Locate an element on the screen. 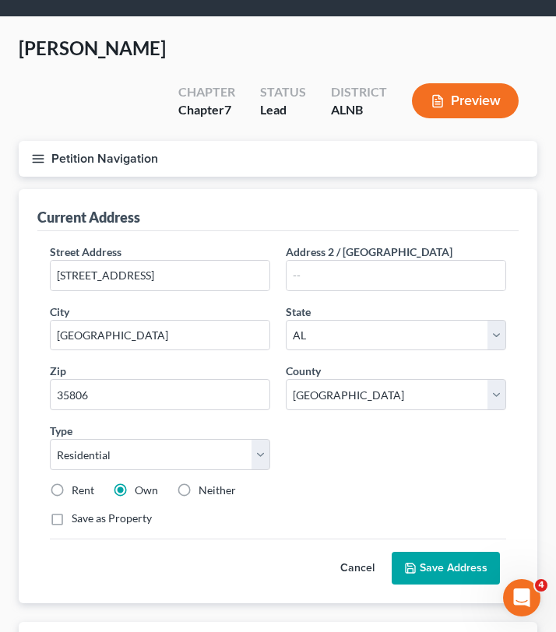 This screenshot has height=632, width=556. label: Own is located at coordinates (146, 491).